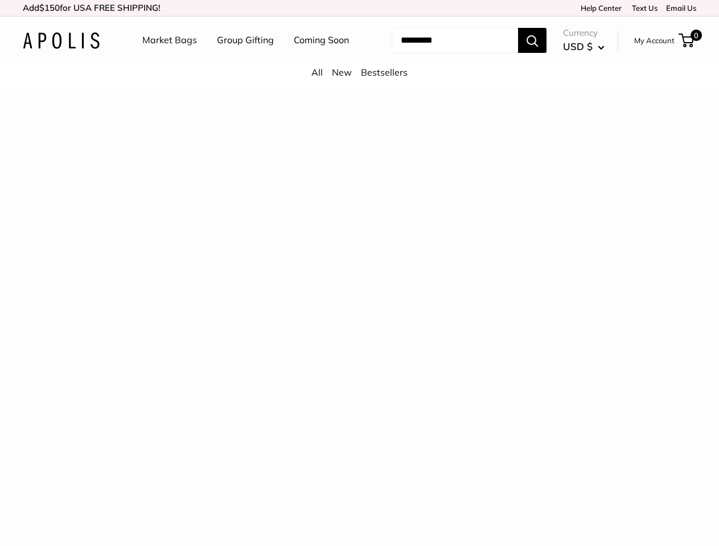 The height and width of the screenshot is (546, 719). Describe the element at coordinates (583, 33) in the screenshot. I see `span: Currency` at that location.